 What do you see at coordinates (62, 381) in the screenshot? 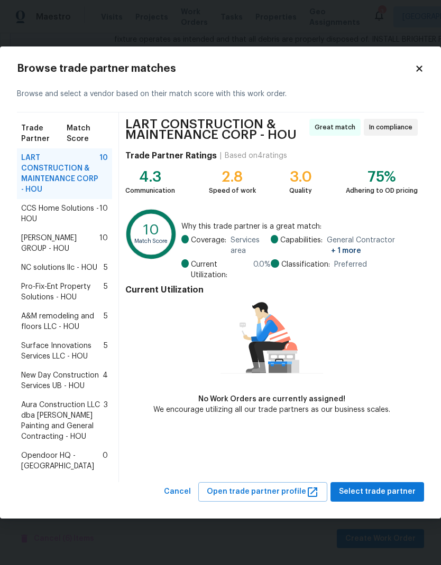
I see `span: New Day Construction Services UB - HOU` at bounding box center [62, 381].